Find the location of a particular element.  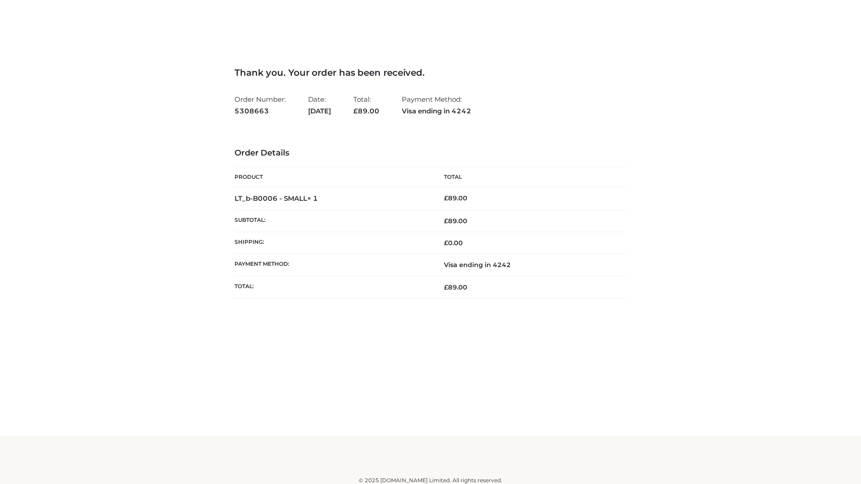

h3: Thank you. Your order has been received. is located at coordinates (430, 73).